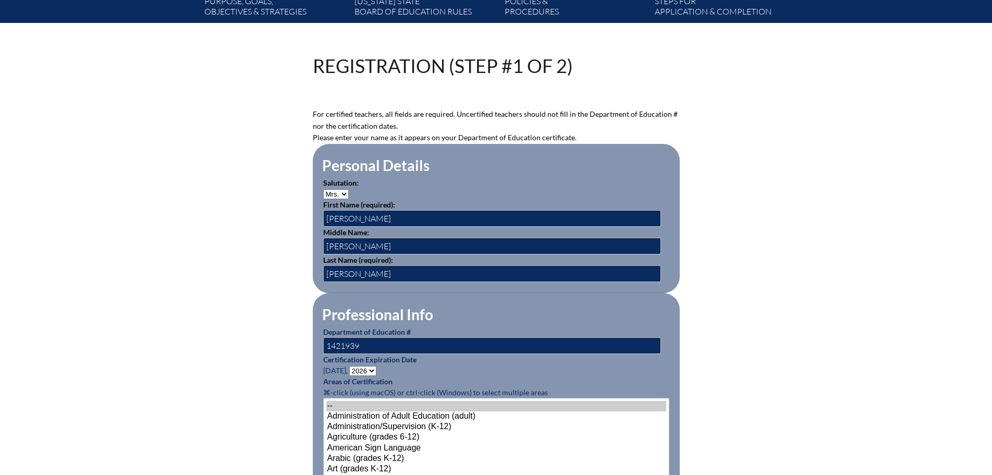  I want to click on option: Administration of Adult Education (adult), so click(496, 417).